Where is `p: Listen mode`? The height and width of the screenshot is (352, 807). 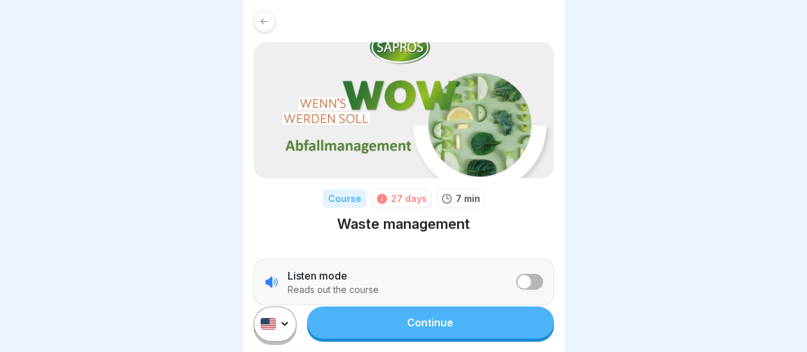 p: Listen mode is located at coordinates (317, 276).